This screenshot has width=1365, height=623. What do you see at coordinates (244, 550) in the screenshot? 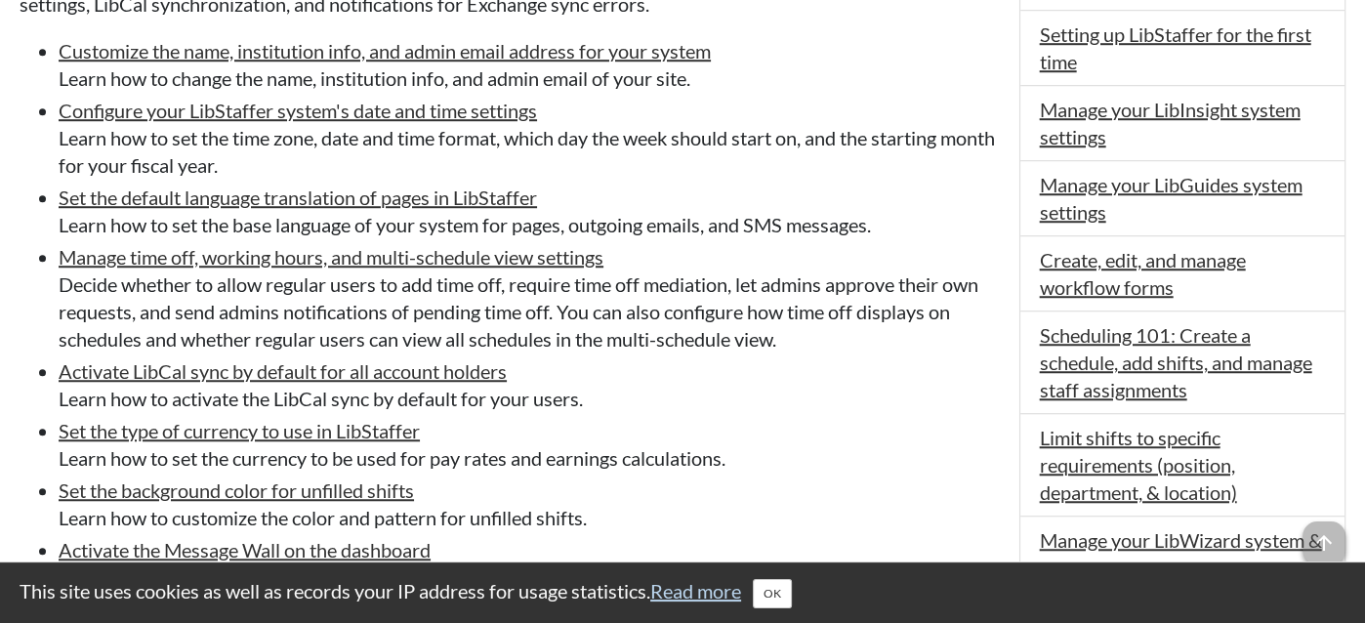
I see `a: Activate the Message Wall on the dashboard` at bounding box center [244, 550].